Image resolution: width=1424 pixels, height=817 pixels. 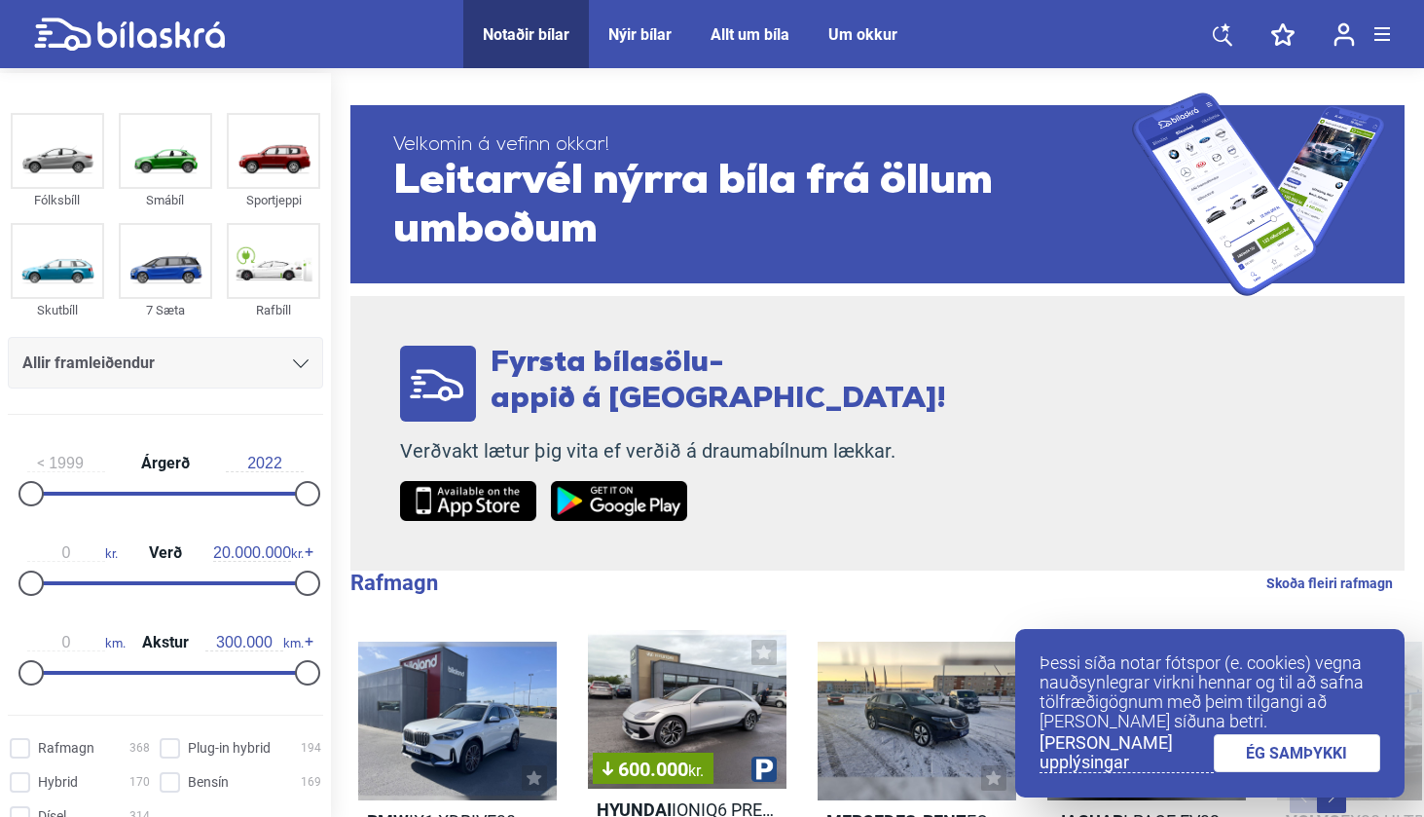 I want to click on span: Bensín, so click(x=208, y=782).